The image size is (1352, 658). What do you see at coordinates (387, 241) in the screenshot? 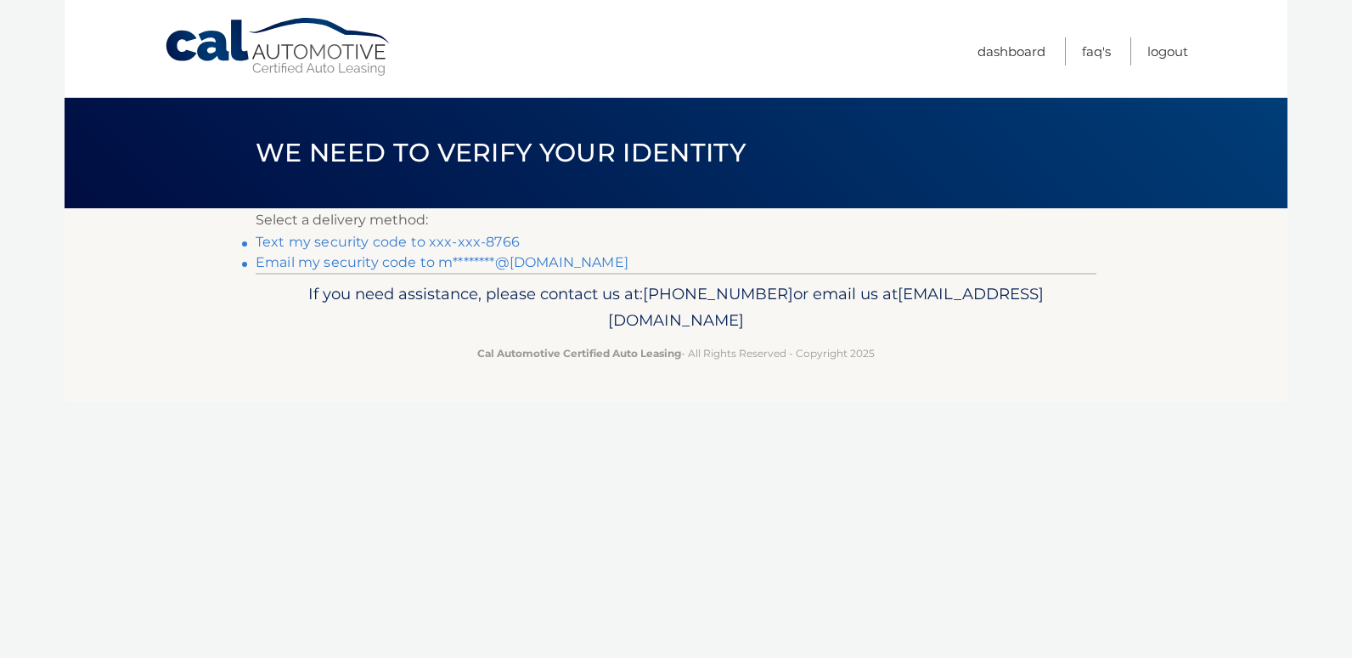
I see `a: Text my security code to xxx-xxx-8766` at bounding box center [387, 241].